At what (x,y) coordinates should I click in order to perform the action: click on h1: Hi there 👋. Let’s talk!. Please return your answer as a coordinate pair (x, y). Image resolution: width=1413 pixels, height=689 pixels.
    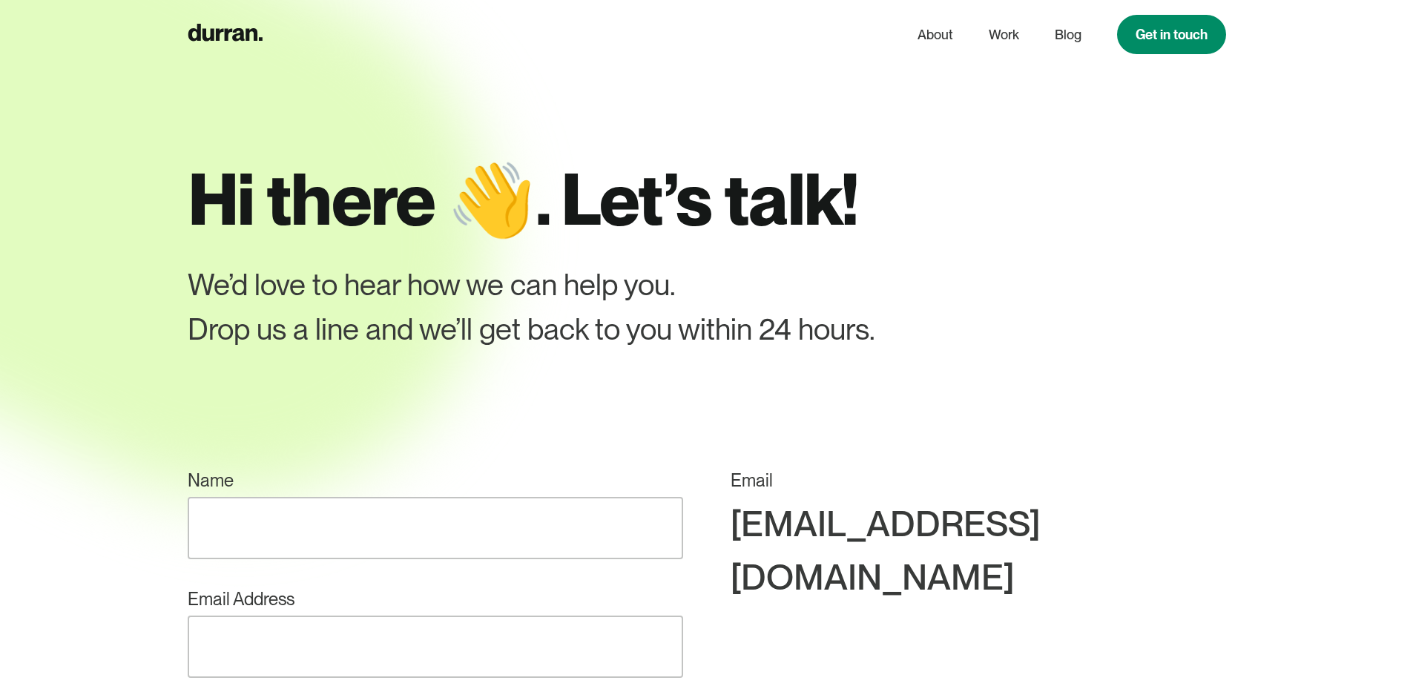
    Looking at the image, I should click on (707, 199).